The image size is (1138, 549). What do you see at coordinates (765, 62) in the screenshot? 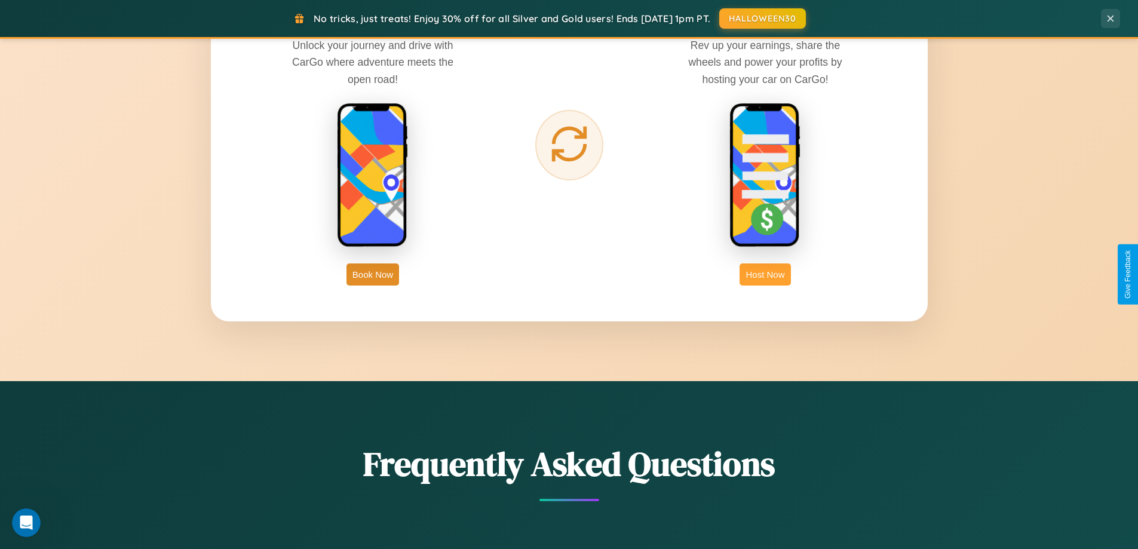
I see `p: Rev up your earnings, share the wheels and power your profits by hosting your car on CarGo!` at bounding box center [765, 62].